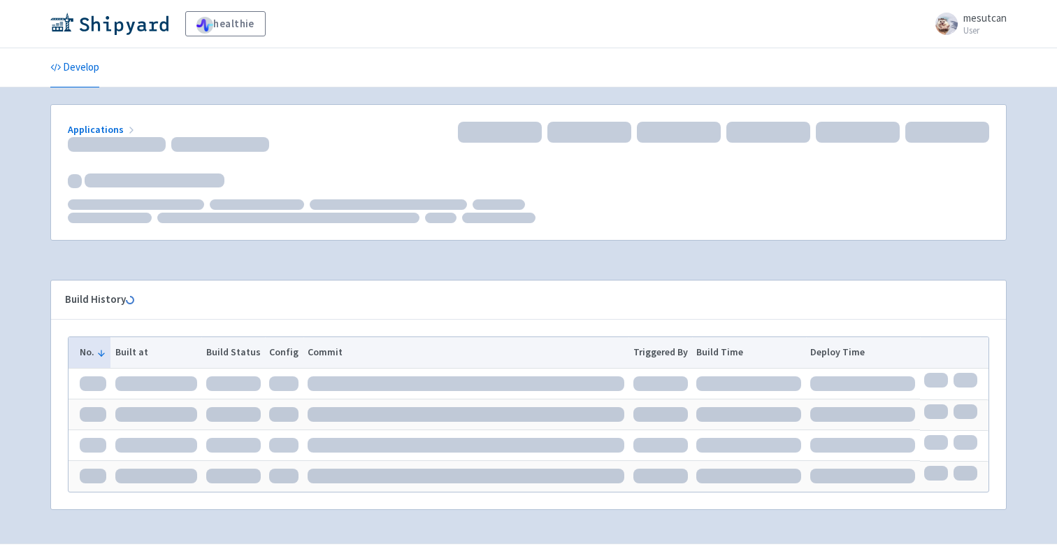 The width and height of the screenshot is (1057, 554). Describe the element at coordinates (156, 352) in the screenshot. I see `th: Built at` at that location.